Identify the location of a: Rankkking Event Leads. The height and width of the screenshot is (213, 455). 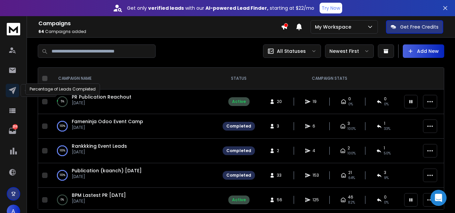
(99, 146).